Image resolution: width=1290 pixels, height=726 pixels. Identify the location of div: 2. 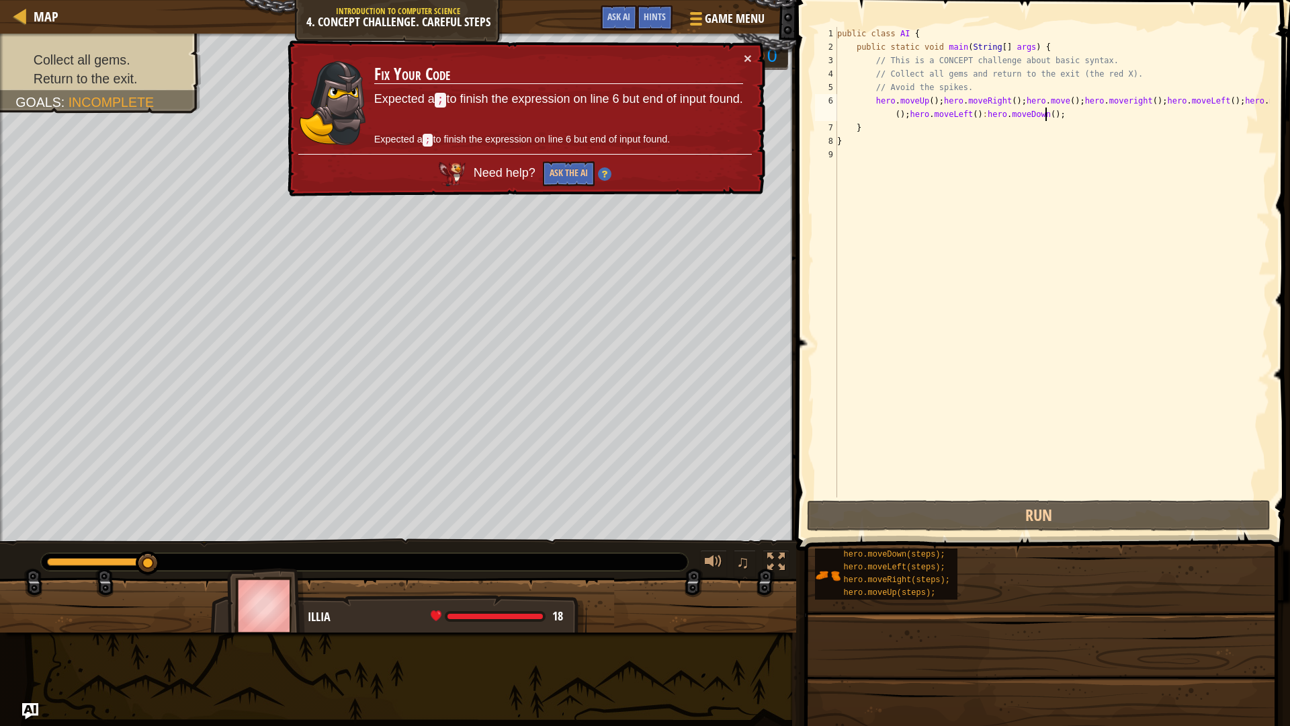
(826, 47).